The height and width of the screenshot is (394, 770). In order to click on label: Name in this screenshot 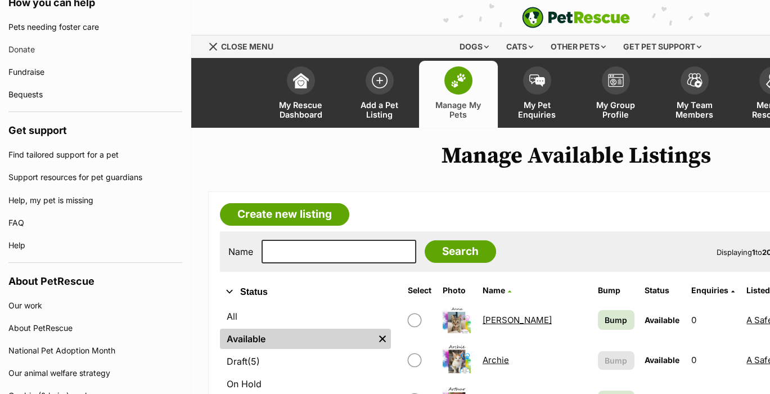, I will do `click(241, 252)`.